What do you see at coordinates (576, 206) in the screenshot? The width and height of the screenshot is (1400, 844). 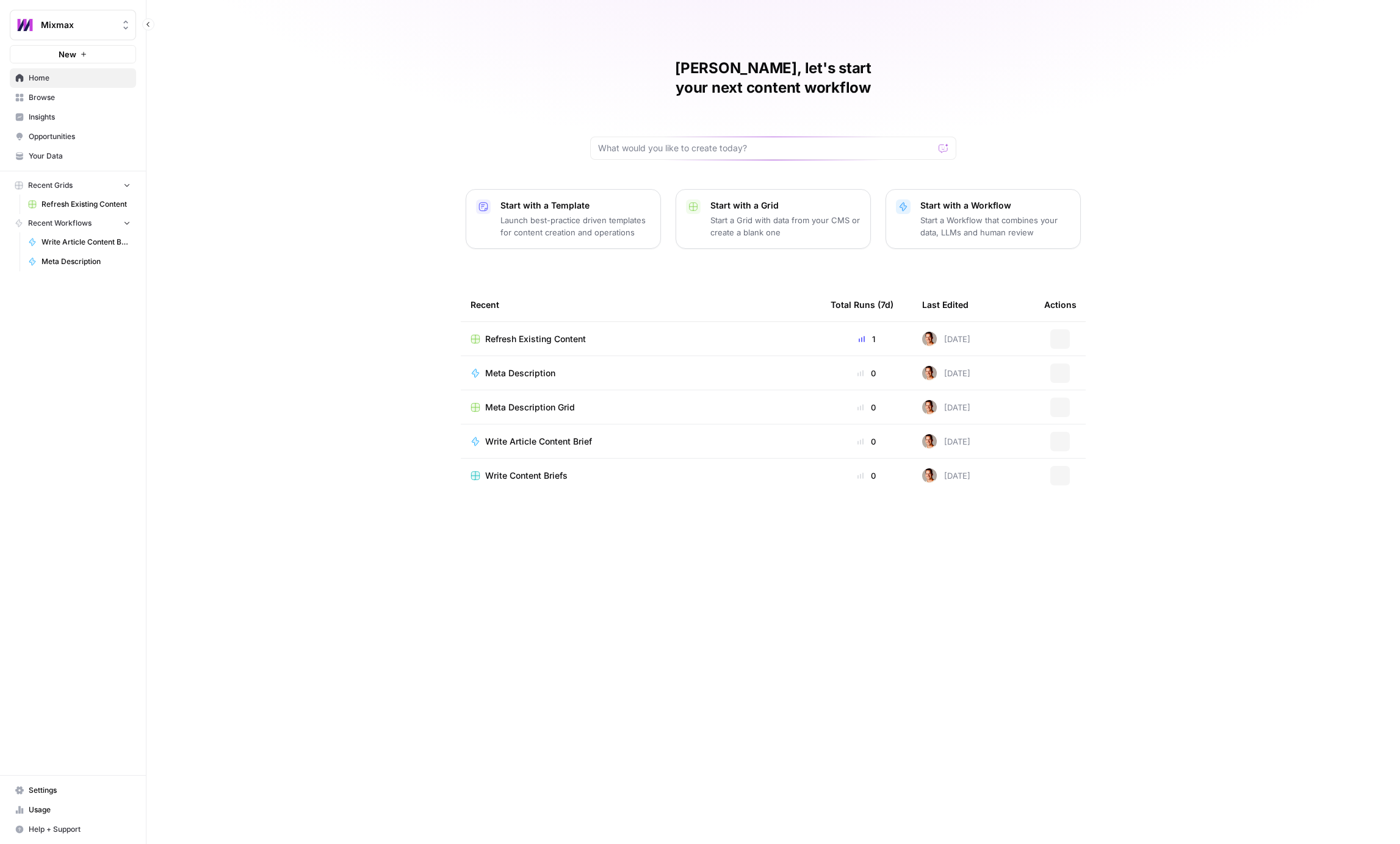 I see `p: Start with a Template` at bounding box center [576, 206].